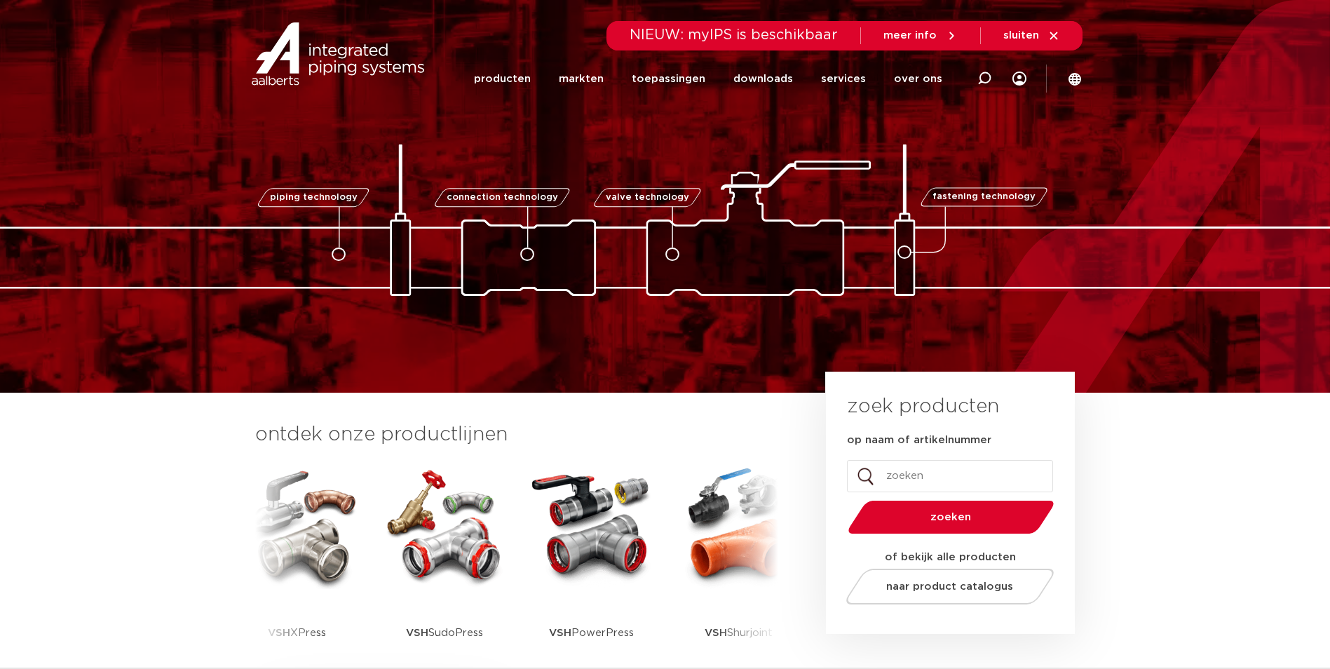 The image size is (1330, 669). I want to click on span: naar product catalogus, so click(949, 586).